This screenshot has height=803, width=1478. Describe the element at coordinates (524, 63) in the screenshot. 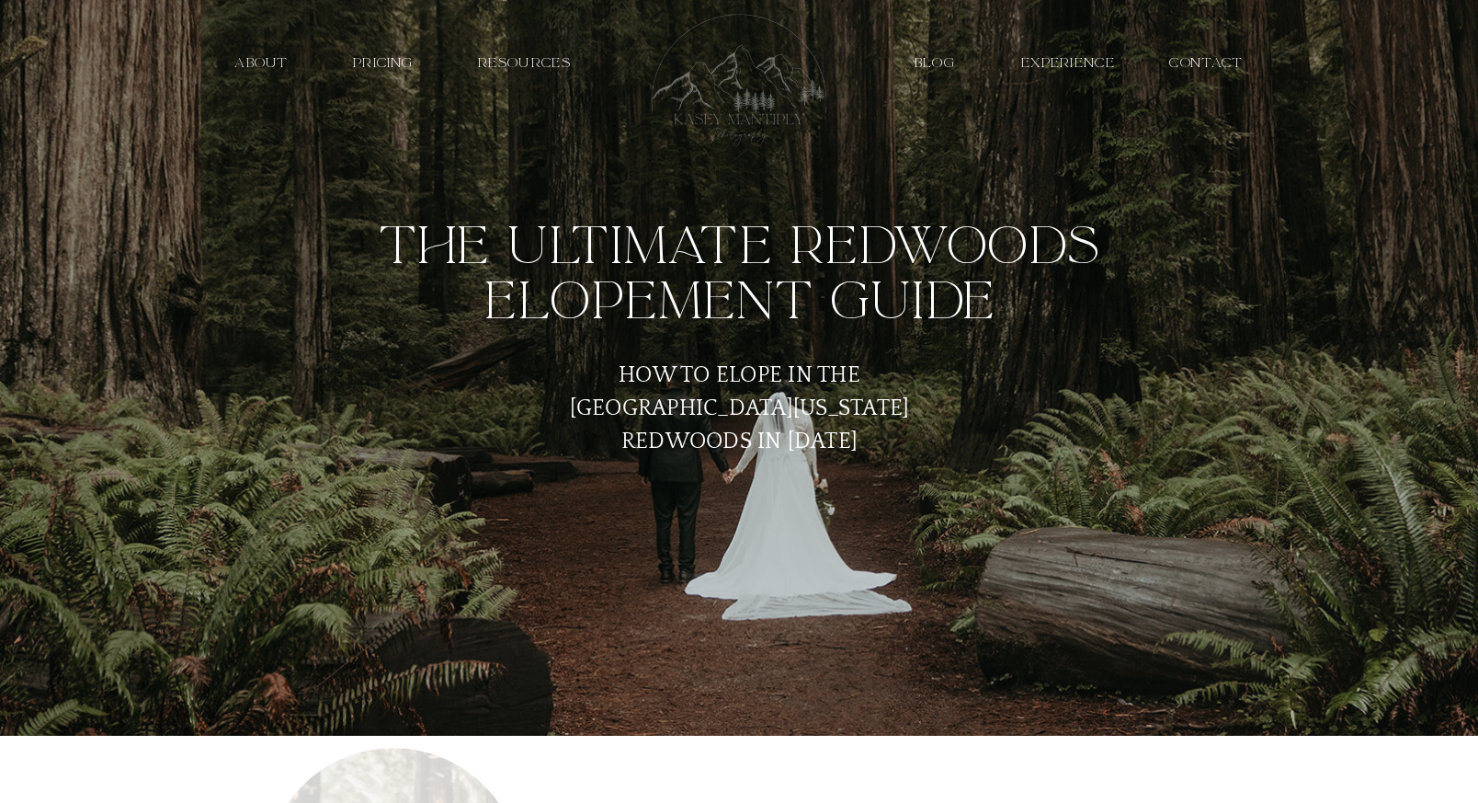

I see `a: resources` at that location.